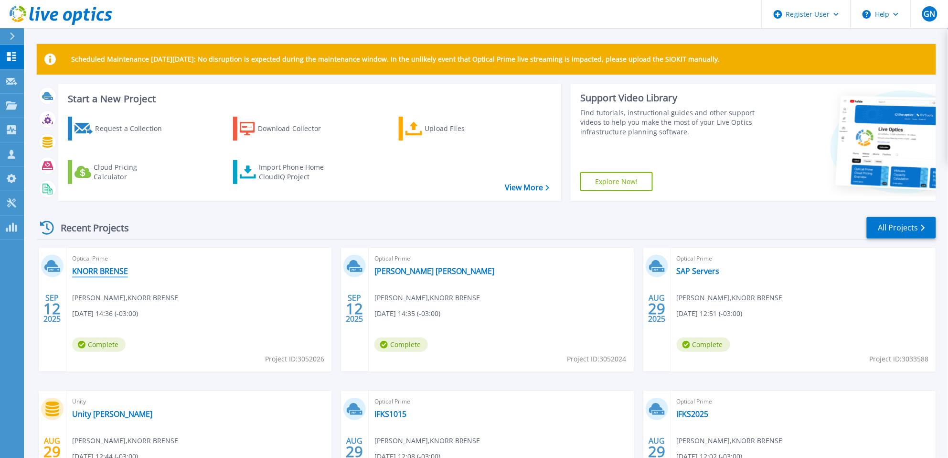 The width and height of the screenshot is (948, 458). I want to click on div: Recent Projects, so click(89, 227).